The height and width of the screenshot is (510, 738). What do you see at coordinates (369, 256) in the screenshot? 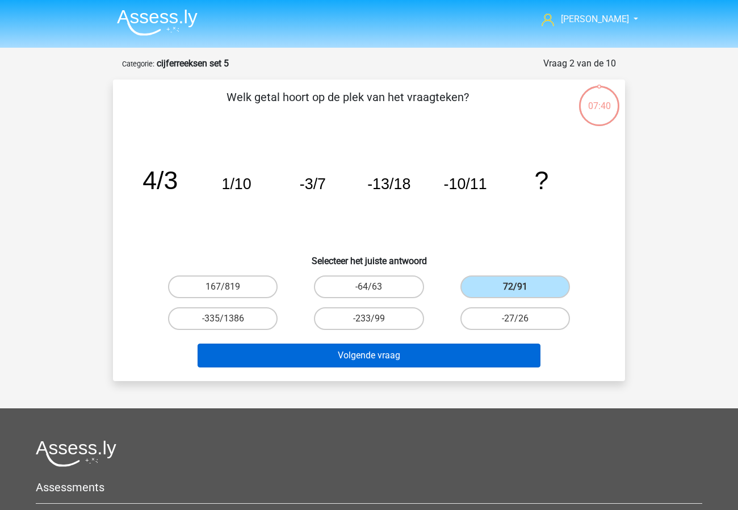
I see `h6: Selecteer het juiste antwoord` at bounding box center [369, 256].